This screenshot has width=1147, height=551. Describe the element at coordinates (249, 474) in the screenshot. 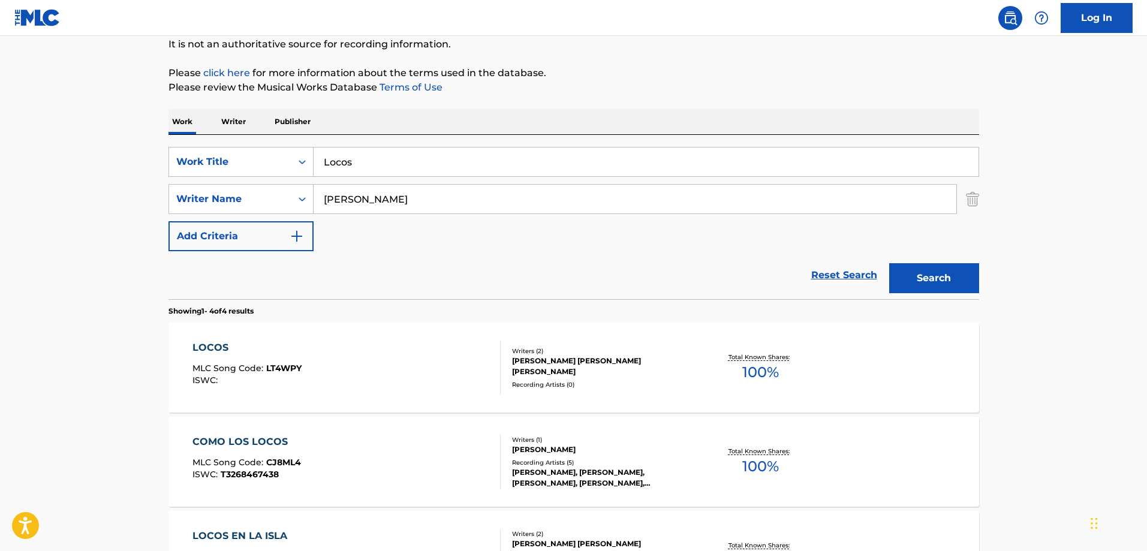

I see `span: T3268467438` at that location.